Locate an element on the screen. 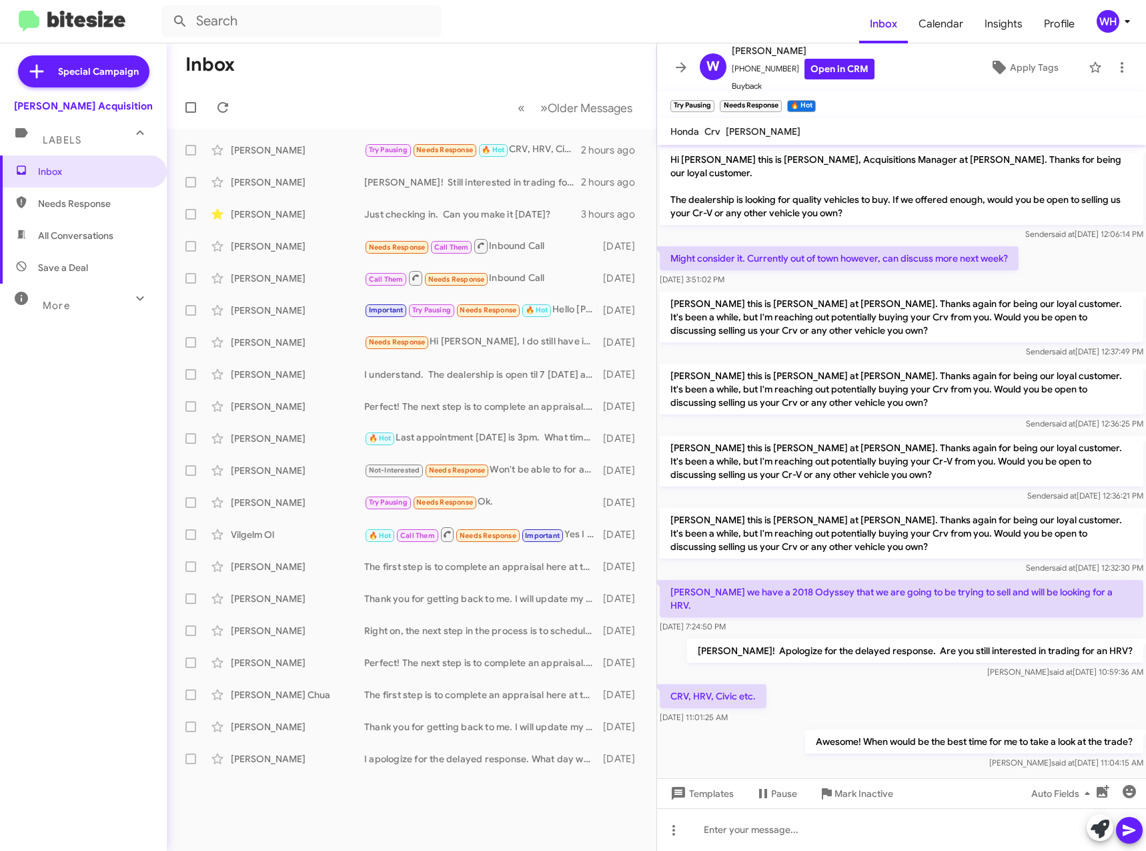  div: Ok. is located at coordinates (482, 502).